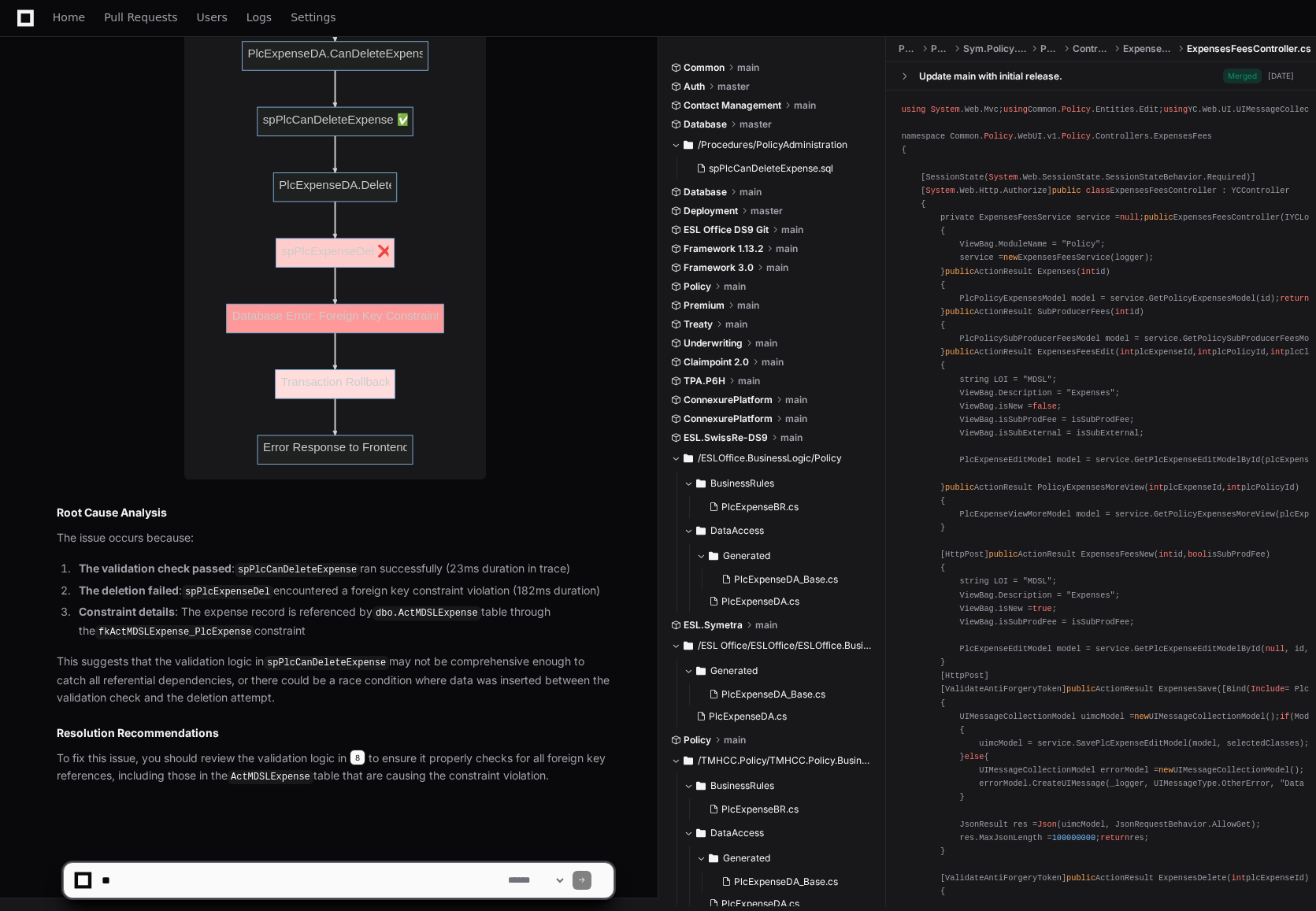 Image resolution: width=1316 pixels, height=911 pixels. Describe the element at coordinates (127, 611) in the screenshot. I see `strong: Constraint details` at that location.